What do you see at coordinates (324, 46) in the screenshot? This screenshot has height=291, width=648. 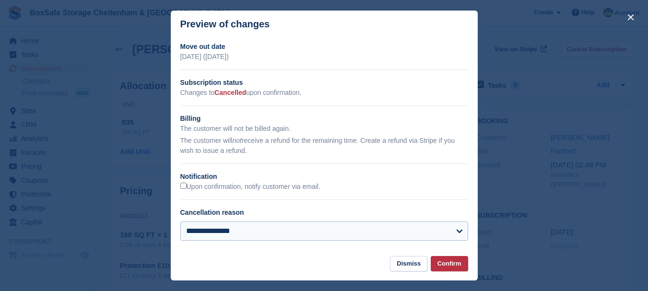 I see `h2: Move out date` at bounding box center [324, 46].